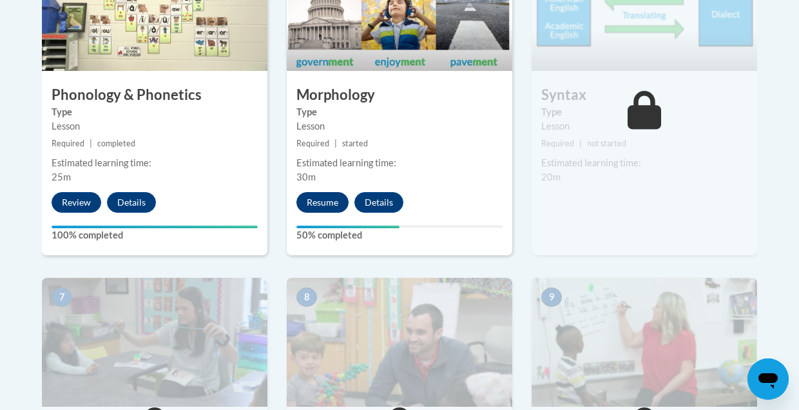  Describe the element at coordinates (62, 297) in the screenshot. I see `span: 7` at that location.